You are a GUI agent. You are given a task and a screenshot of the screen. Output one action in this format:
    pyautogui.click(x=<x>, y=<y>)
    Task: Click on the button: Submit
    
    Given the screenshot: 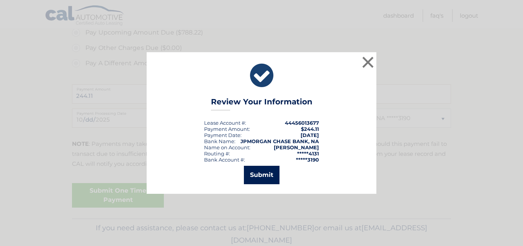 What is the action you would take?
    pyautogui.click(x=262, y=175)
    